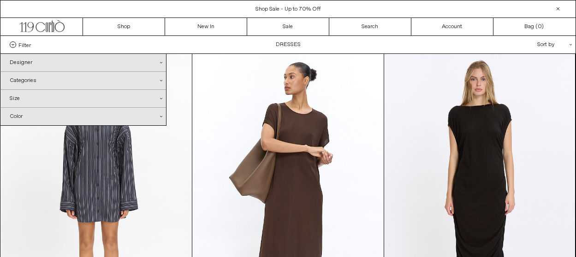 The width and height of the screenshot is (576, 257). Describe the element at coordinates (452, 27) in the screenshot. I see `a: Account` at that location.